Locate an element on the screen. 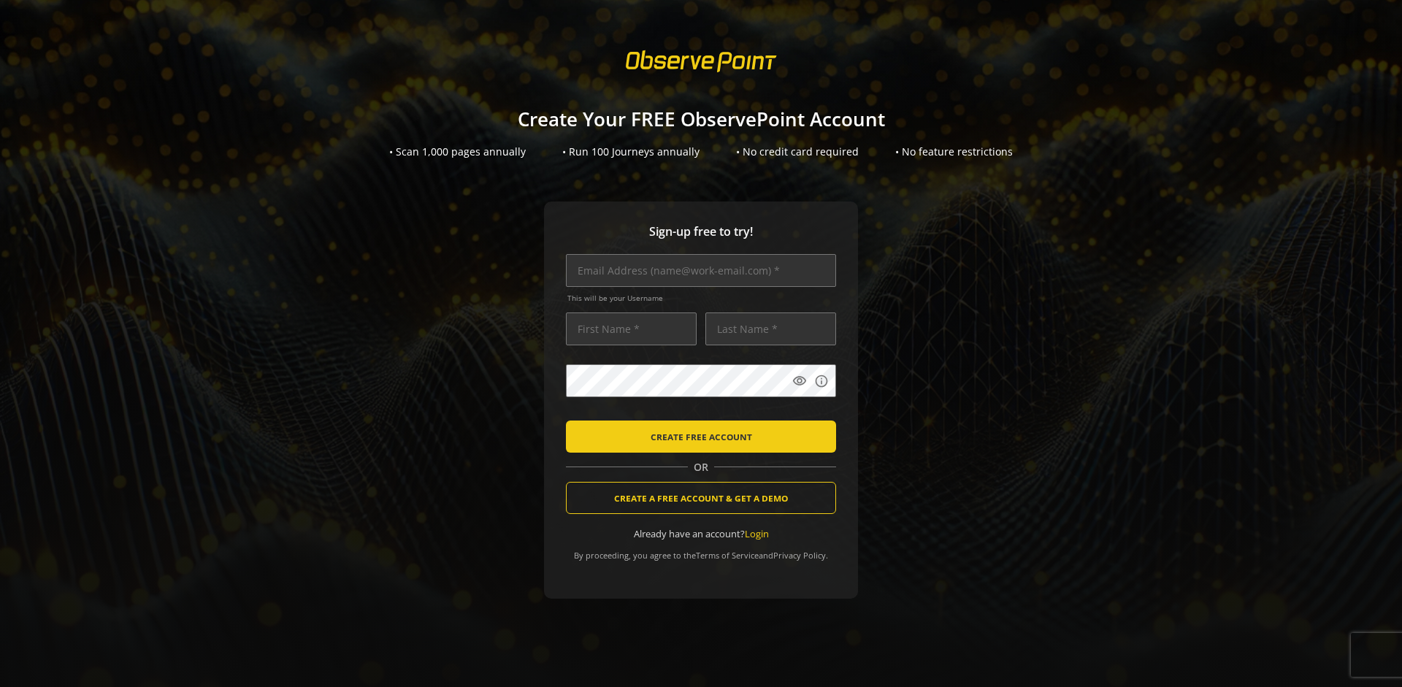  span: This will be your Username is located at coordinates (702, 298).